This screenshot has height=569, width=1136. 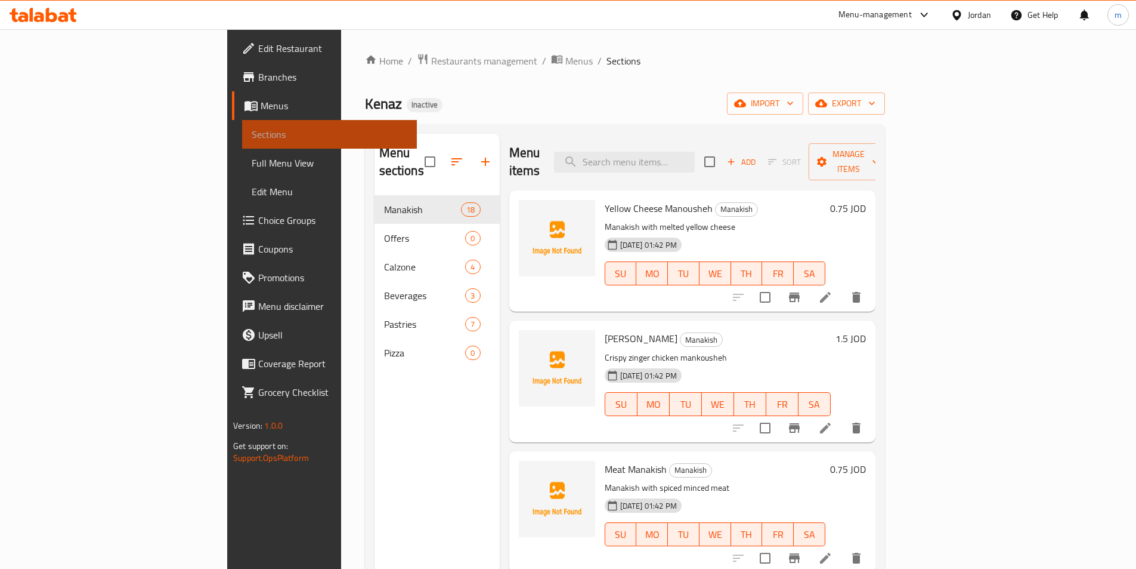 I want to click on span: Grocery Checklist, so click(x=333, y=392).